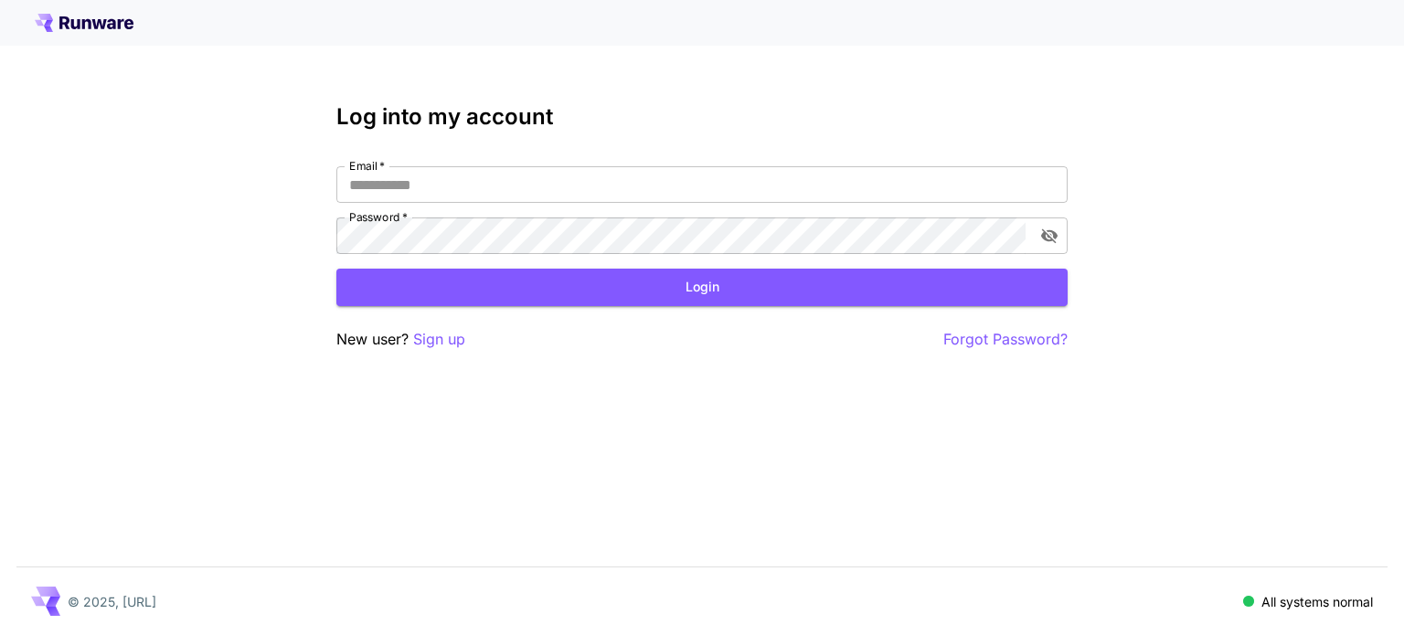 Image resolution: width=1404 pixels, height=635 pixels. What do you see at coordinates (439, 339) in the screenshot?
I see `button: Sign up` at bounding box center [439, 339].